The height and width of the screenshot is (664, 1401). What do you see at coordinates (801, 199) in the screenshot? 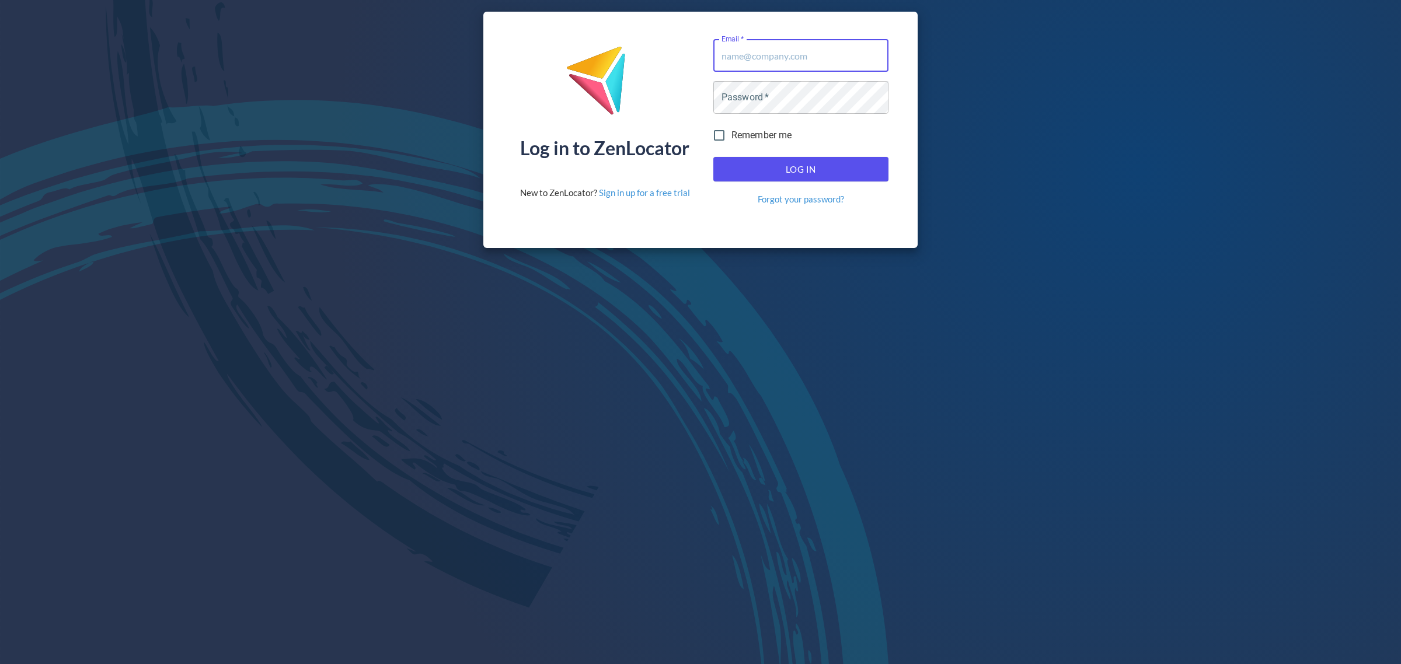
I see `a: Forgot your password?` at bounding box center [801, 199].